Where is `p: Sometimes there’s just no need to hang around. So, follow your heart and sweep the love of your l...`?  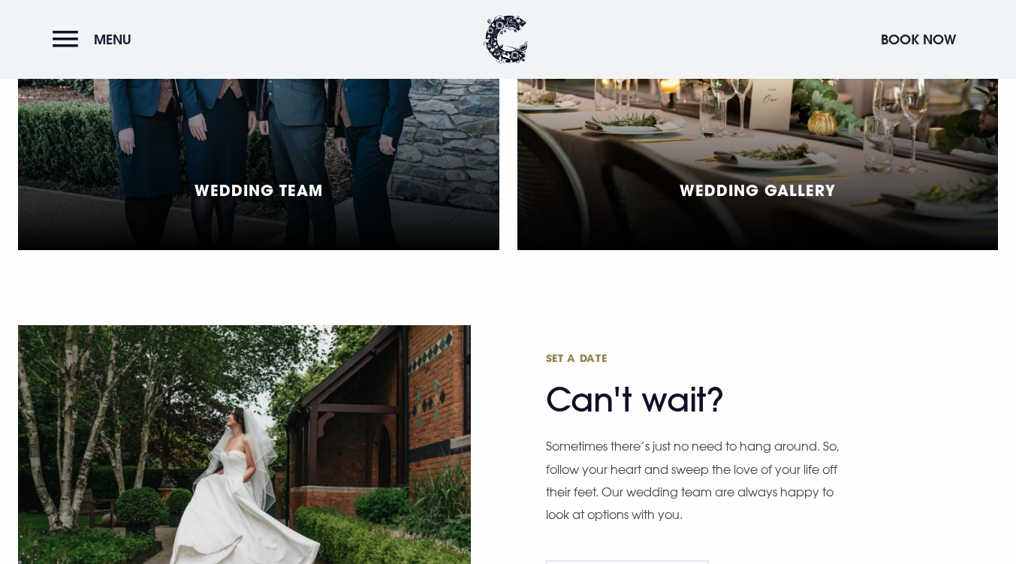
p: Sometimes there’s just no need to hang around. So, follow your heart and sweep the love of your l... is located at coordinates (700, 481).